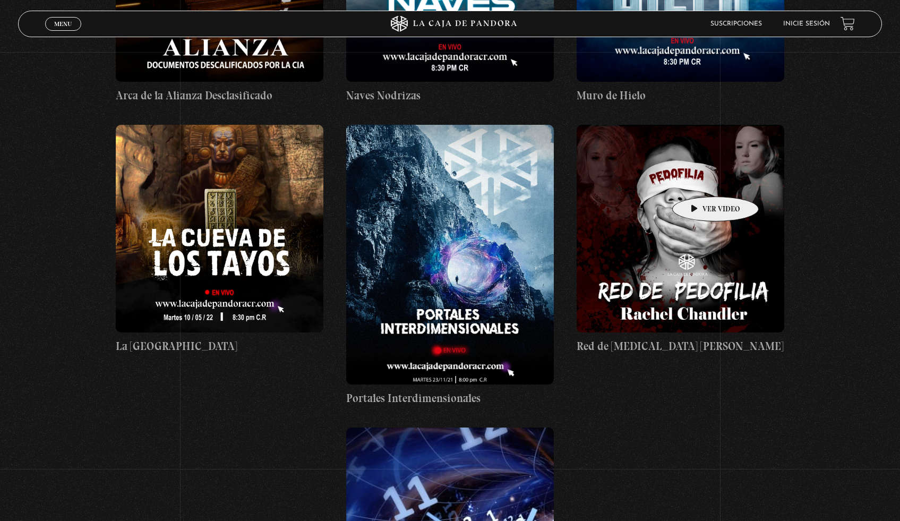 The width and height of the screenshot is (900, 521). What do you see at coordinates (807, 24) in the screenshot?
I see `a: Inicie sesión` at bounding box center [807, 24].